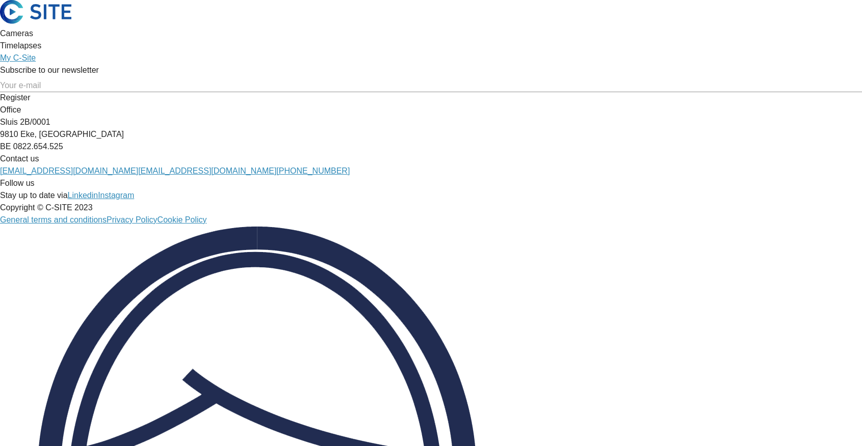 This screenshot has height=446, width=862. I want to click on a: Linkedin, so click(83, 195).